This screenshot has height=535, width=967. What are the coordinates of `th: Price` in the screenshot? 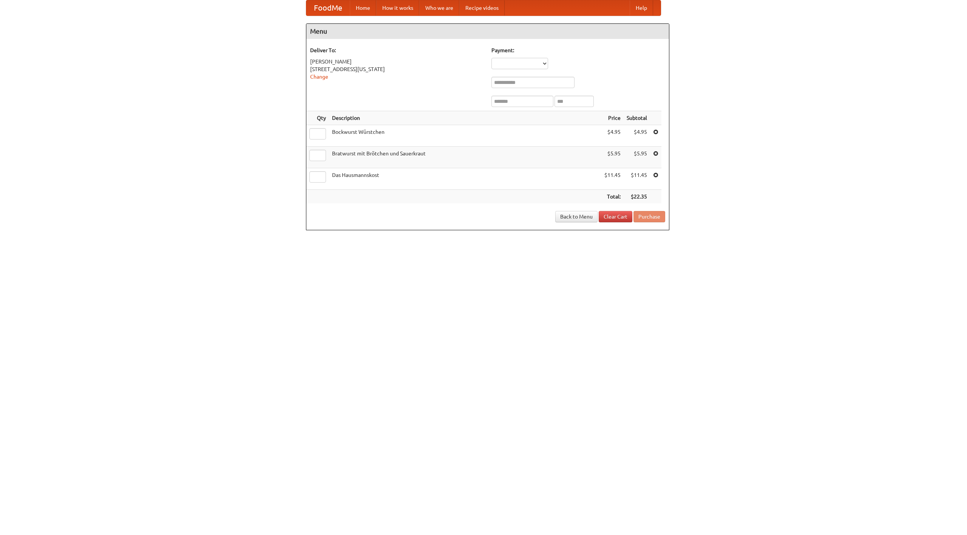 It's located at (612, 118).